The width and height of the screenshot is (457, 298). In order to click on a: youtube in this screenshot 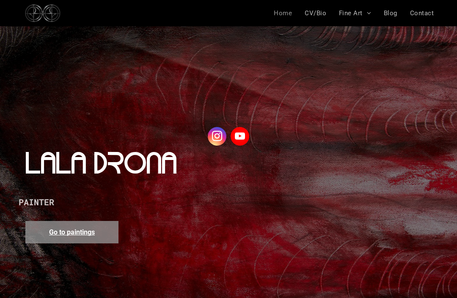, I will do `click(240, 137)`.